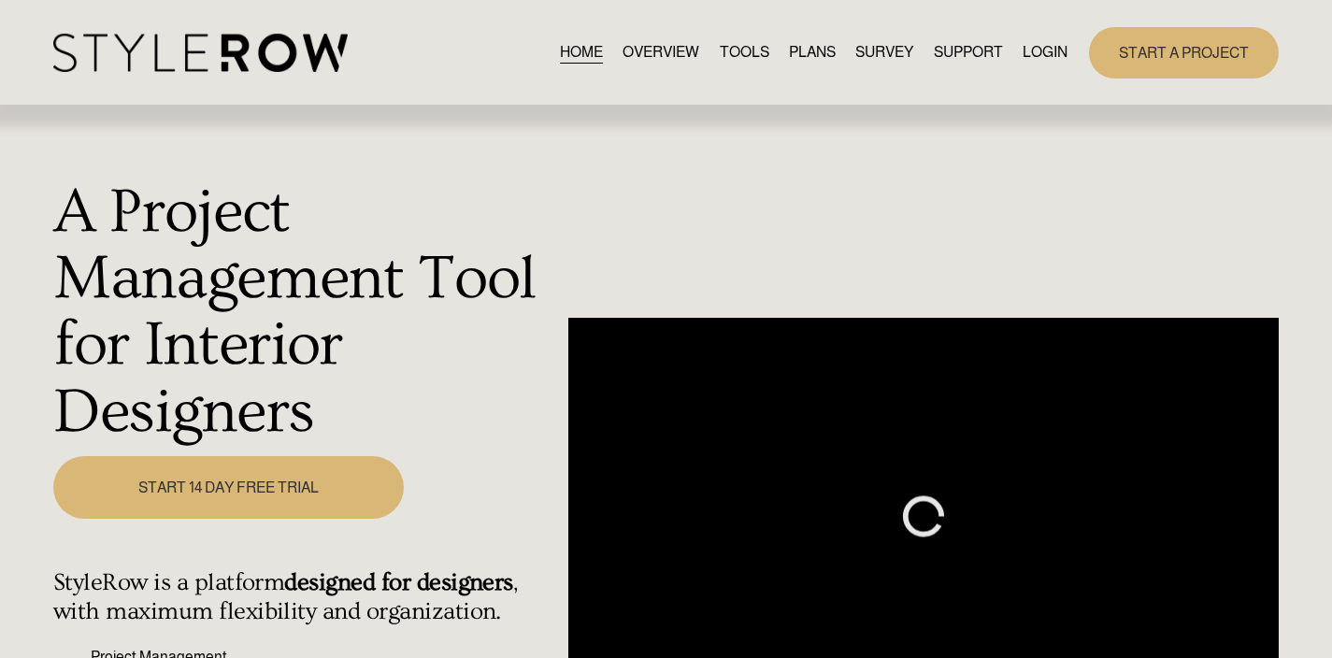 This screenshot has width=1332, height=658. I want to click on a: HOME, so click(581, 52).